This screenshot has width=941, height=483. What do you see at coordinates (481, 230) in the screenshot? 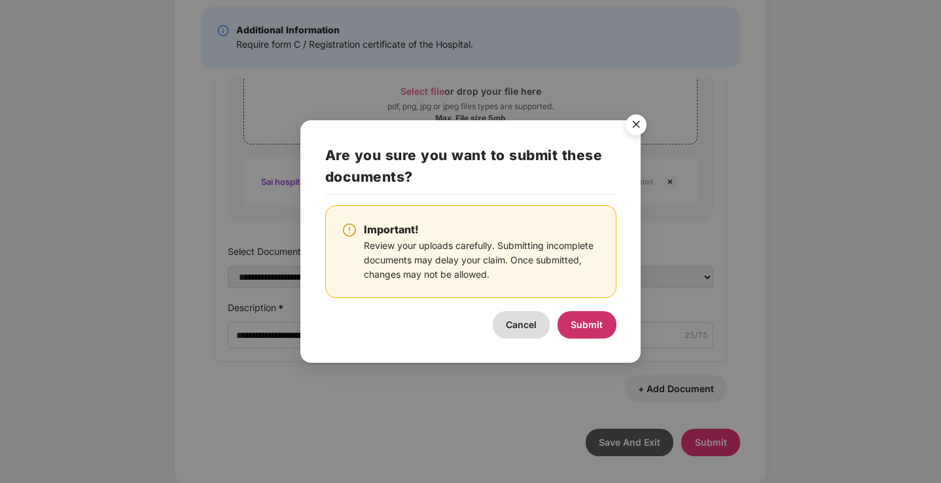
I see `div: Important!` at bounding box center [481, 230].